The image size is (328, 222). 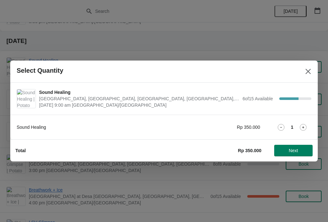 What do you see at coordinates (257, 99) in the screenshot?
I see `span: 6 of 15 Available` at bounding box center [257, 99].